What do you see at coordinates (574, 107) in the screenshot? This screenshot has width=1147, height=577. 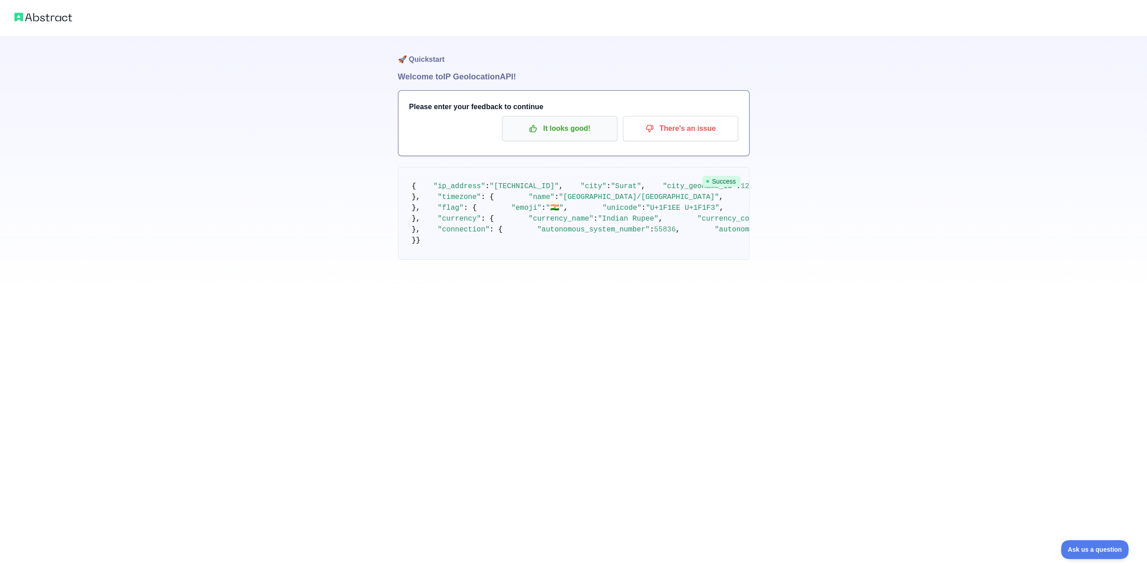 I see `h3: Please enter your feedback to continue` at bounding box center [574, 107].